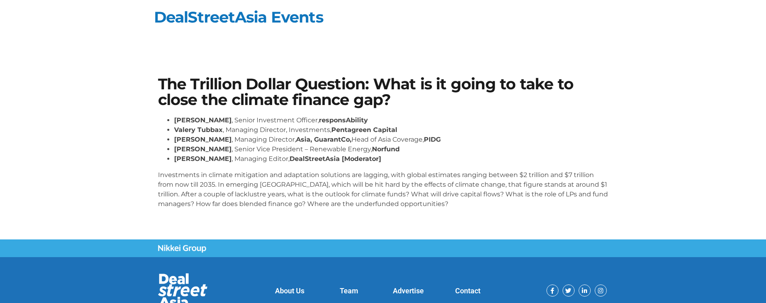  I want to click on strong: Valery Tubbax, so click(198, 129).